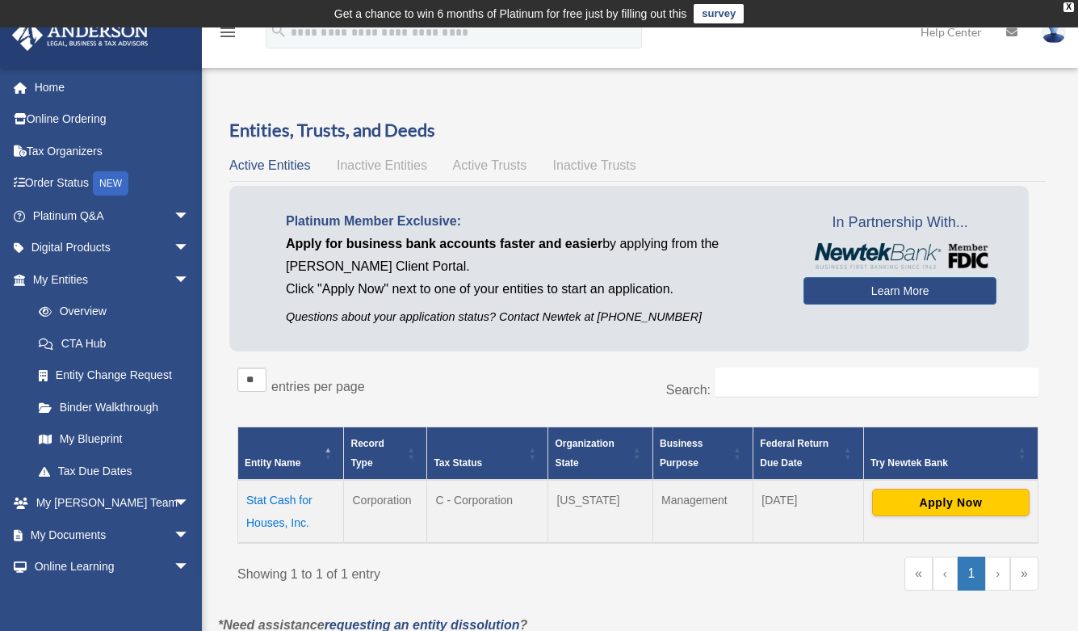 This screenshot has width=1078, height=631. What do you see at coordinates (112, 535) in the screenshot?
I see `a: My Documentsarrow_drop_down` at bounding box center [112, 535].